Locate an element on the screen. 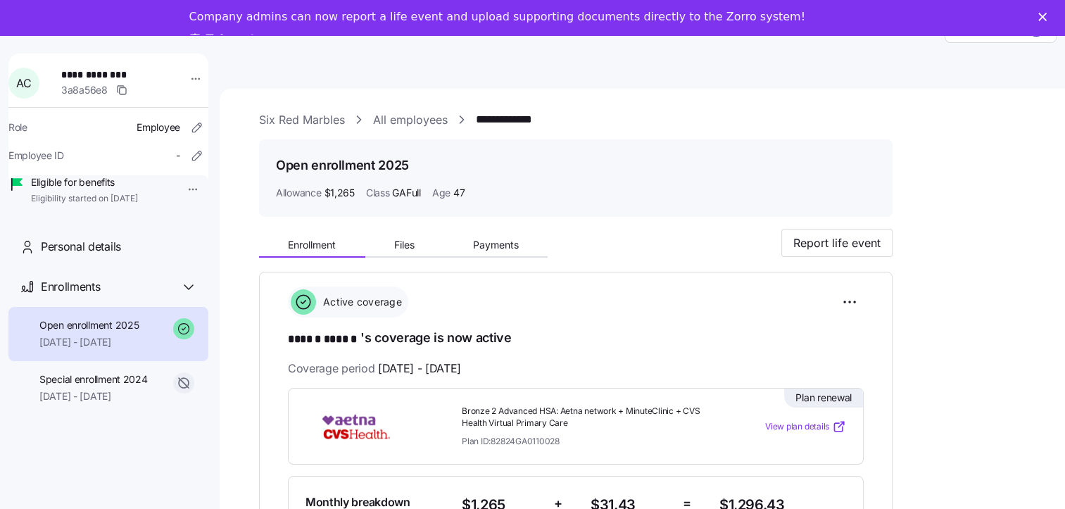  span: Personal details is located at coordinates (81, 246).